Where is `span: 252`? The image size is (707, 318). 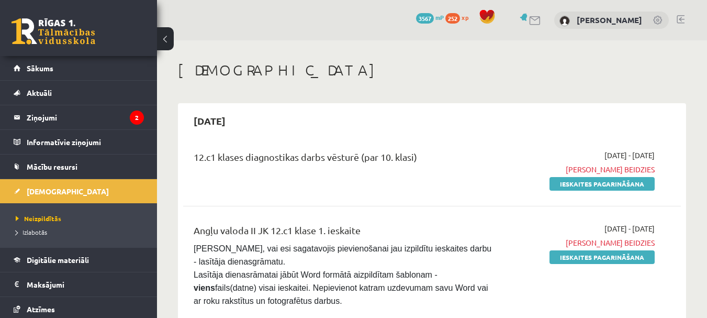
span: 252 is located at coordinates (453, 18).